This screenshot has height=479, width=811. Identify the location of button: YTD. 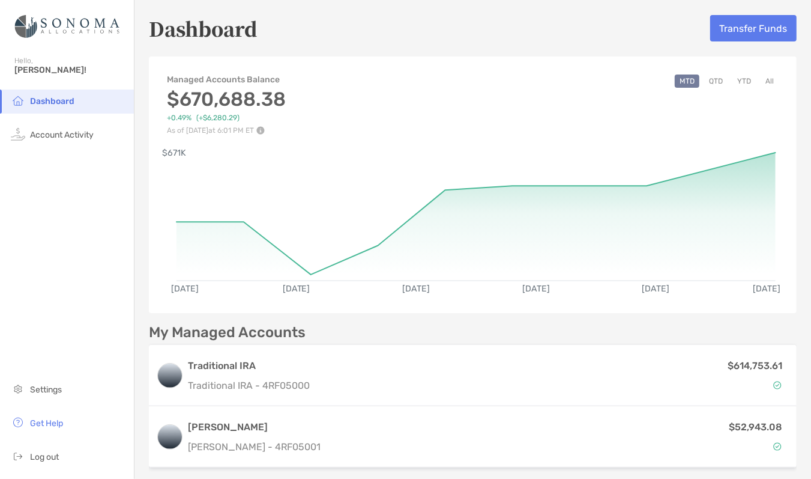
(744, 81).